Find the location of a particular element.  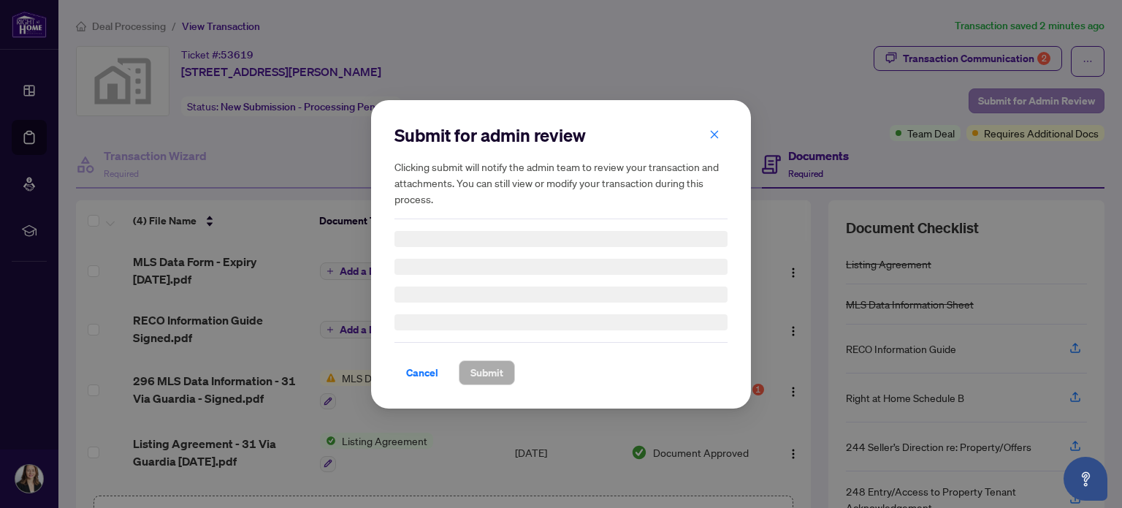

span: Cancel is located at coordinates (422, 372).